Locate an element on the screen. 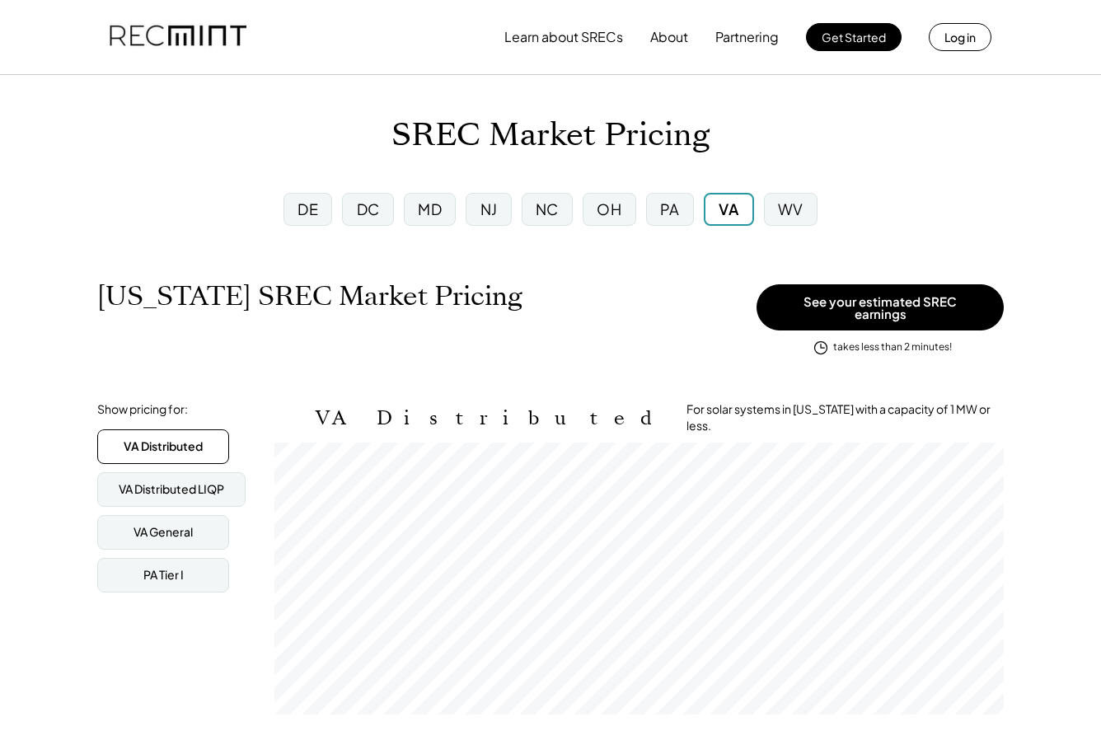  div: DE is located at coordinates (307, 209).